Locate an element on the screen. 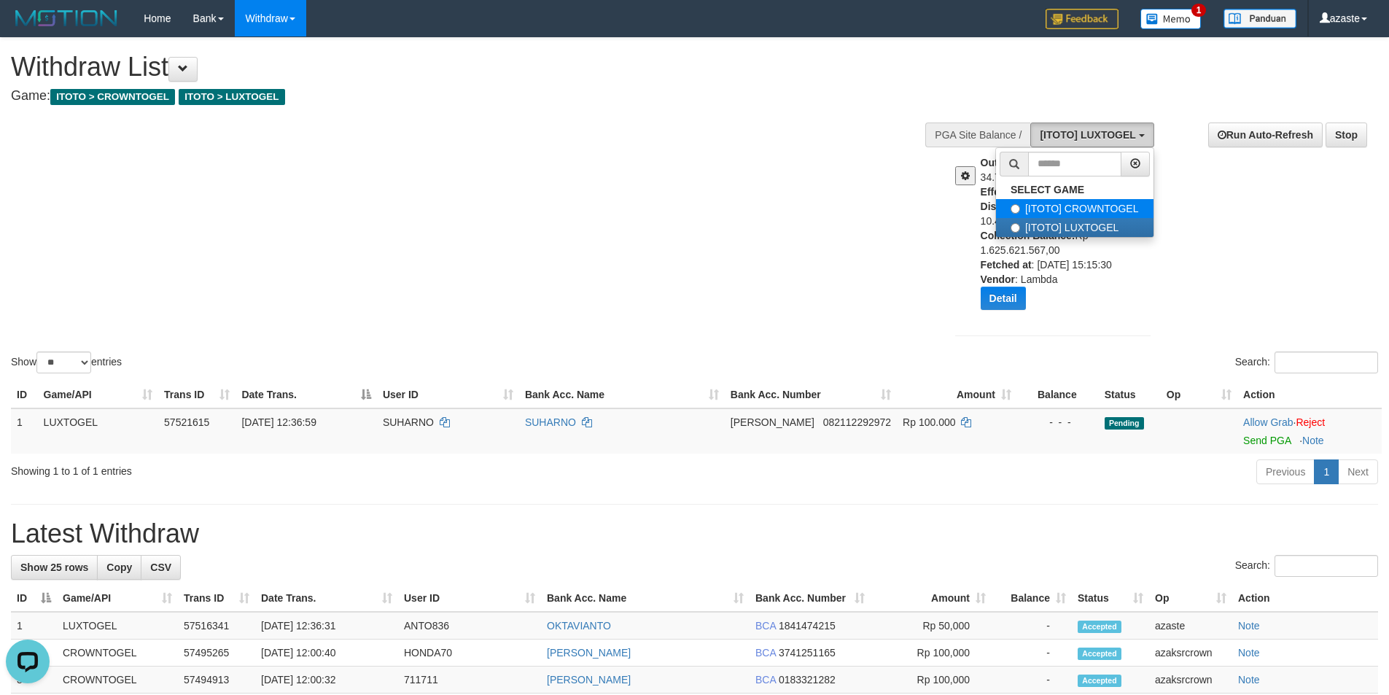 Image resolution: width=1389 pixels, height=695 pixels. th: Status: activate to sort column ascending is located at coordinates (1110, 598).